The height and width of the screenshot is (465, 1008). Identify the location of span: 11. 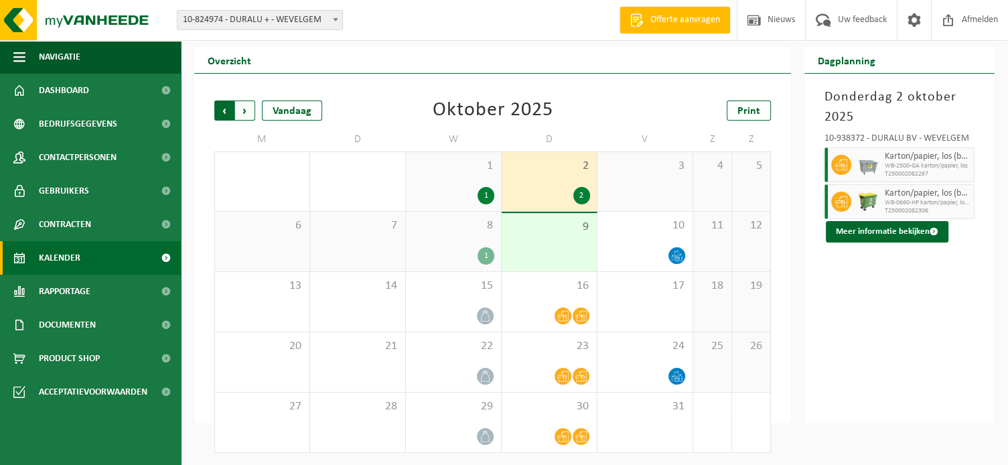
(712, 226).